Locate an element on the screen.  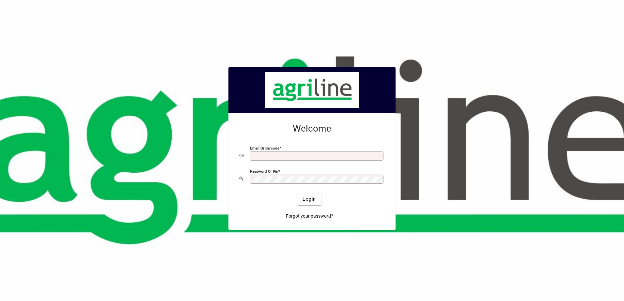
a: Forgot your password? is located at coordinates (309, 217).